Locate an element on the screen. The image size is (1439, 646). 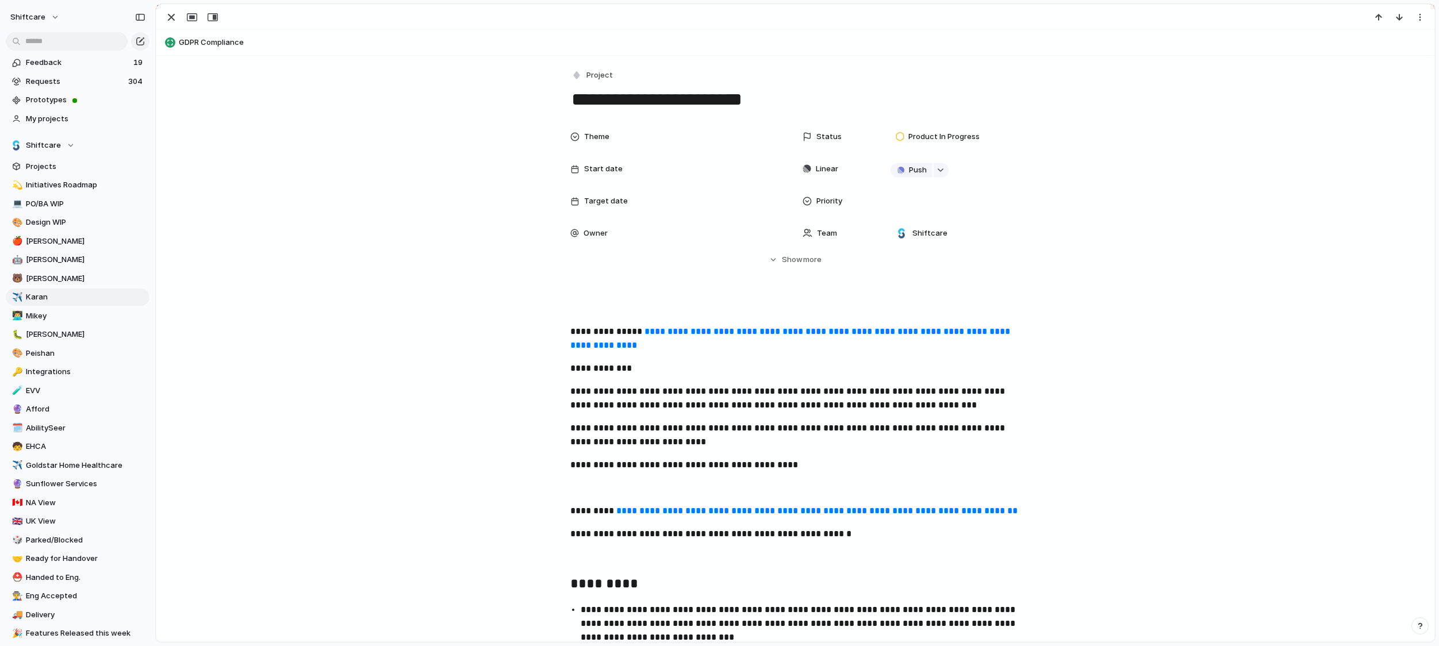
span: Delivery is located at coordinates (86, 615).